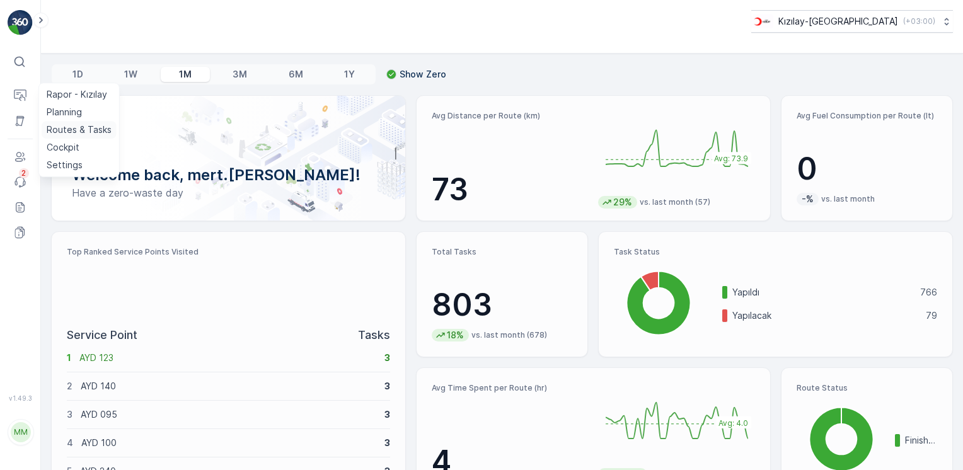 Image resolution: width=963 pixels, height=470 pixels. What do you see at coordinates (455, 335) in the screenshot?
I see `p: 18%` at bounding box center [455, 335].